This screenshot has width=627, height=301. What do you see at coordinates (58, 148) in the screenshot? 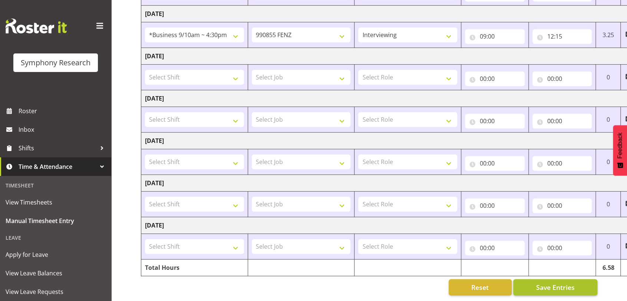
I see `span: Shifts` at bounding box center [58, 148].